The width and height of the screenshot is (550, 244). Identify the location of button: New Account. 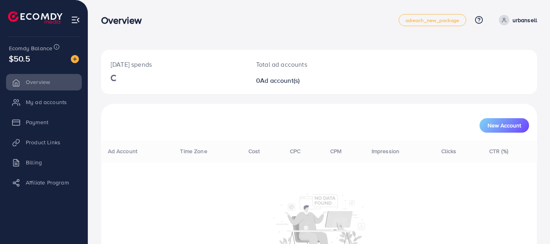
(504, 126).